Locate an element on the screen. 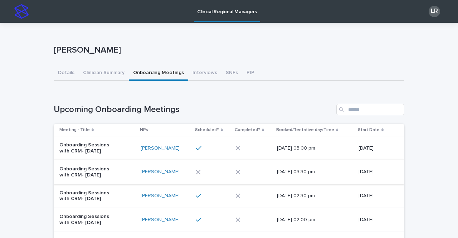 The width and height of the screenshot is (458, 238). button: Interviews is located at coordinates (204, 73).